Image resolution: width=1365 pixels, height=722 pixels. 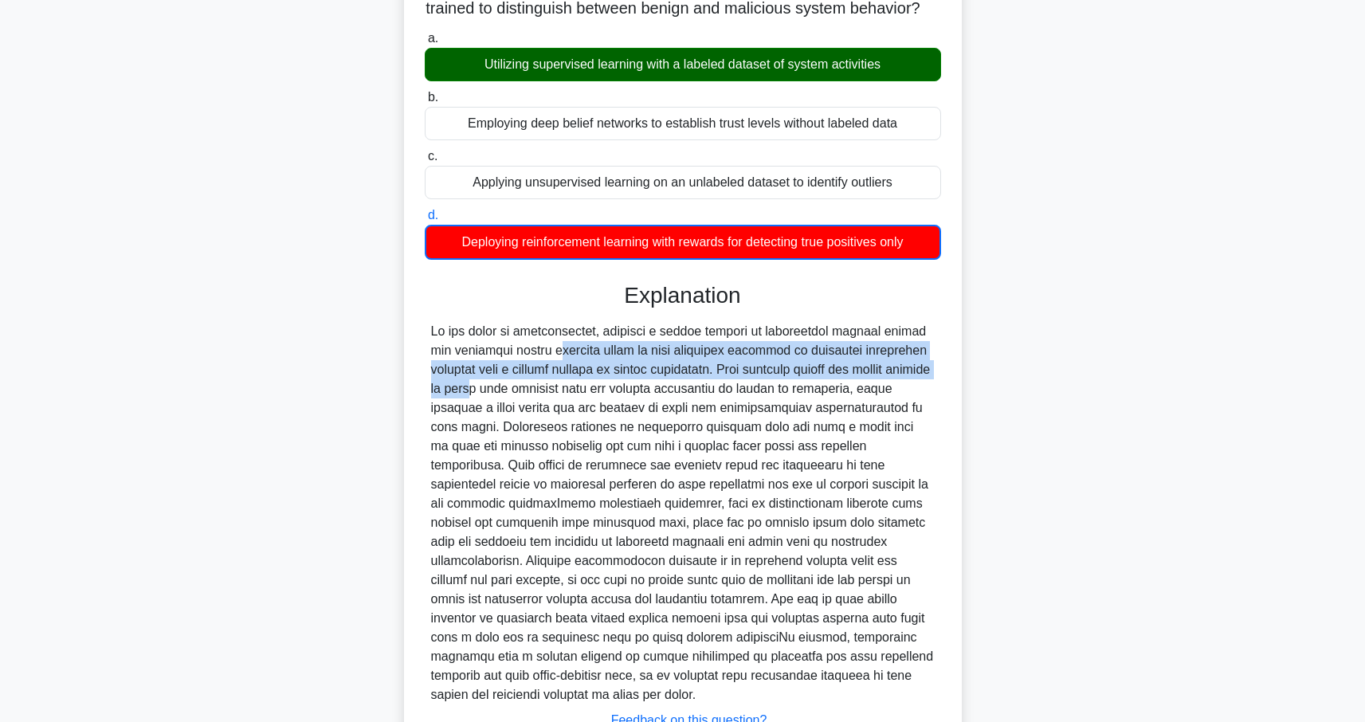 What do you see at coordinates (433, 96) in the screenshot?
I see `span: b.` at bounding box center [433, 96].